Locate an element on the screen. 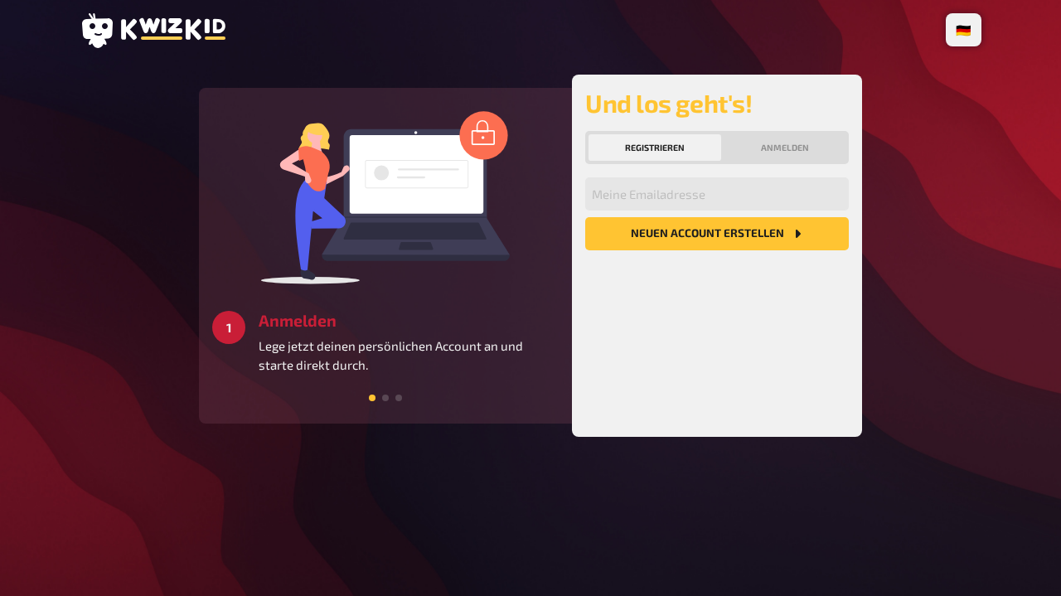 The image size is (1061, 596). h2: Und los geht's! is located at coordinates (717, 103).